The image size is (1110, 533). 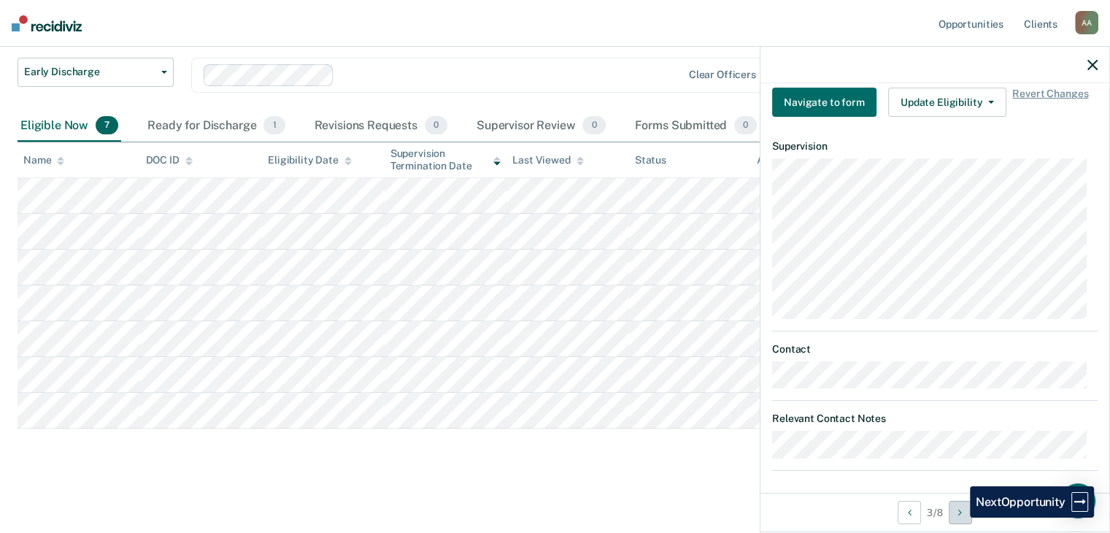 What do you see at coordinates (216, 126) in the screenshot?
I see `div: Ready for Discharge` at bounding box center [216, 126].